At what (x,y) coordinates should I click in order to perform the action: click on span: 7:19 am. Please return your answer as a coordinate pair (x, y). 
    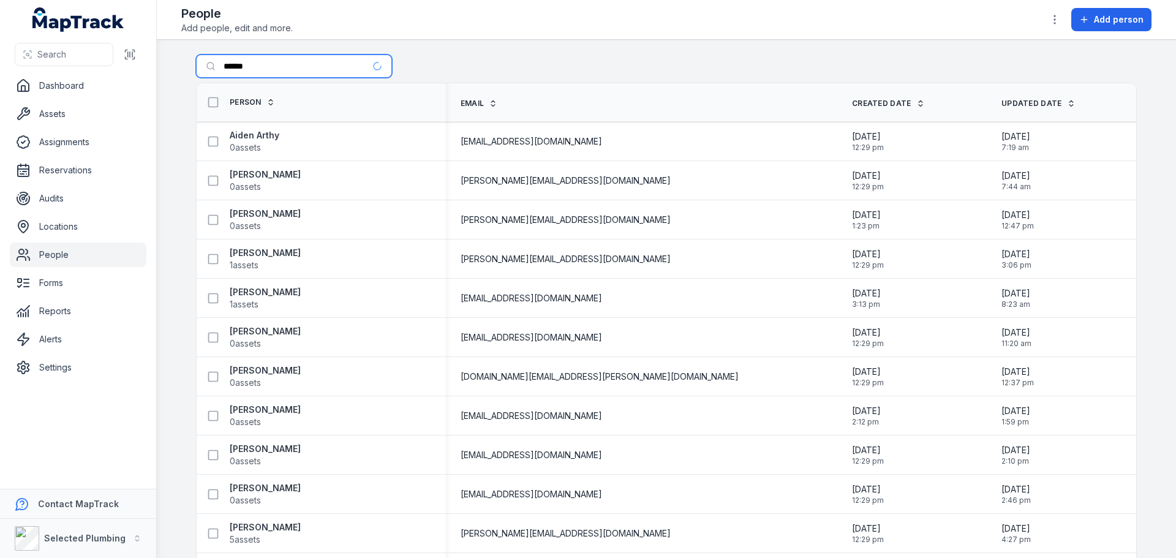
    Looking at the image, I should click on (1016, 148).